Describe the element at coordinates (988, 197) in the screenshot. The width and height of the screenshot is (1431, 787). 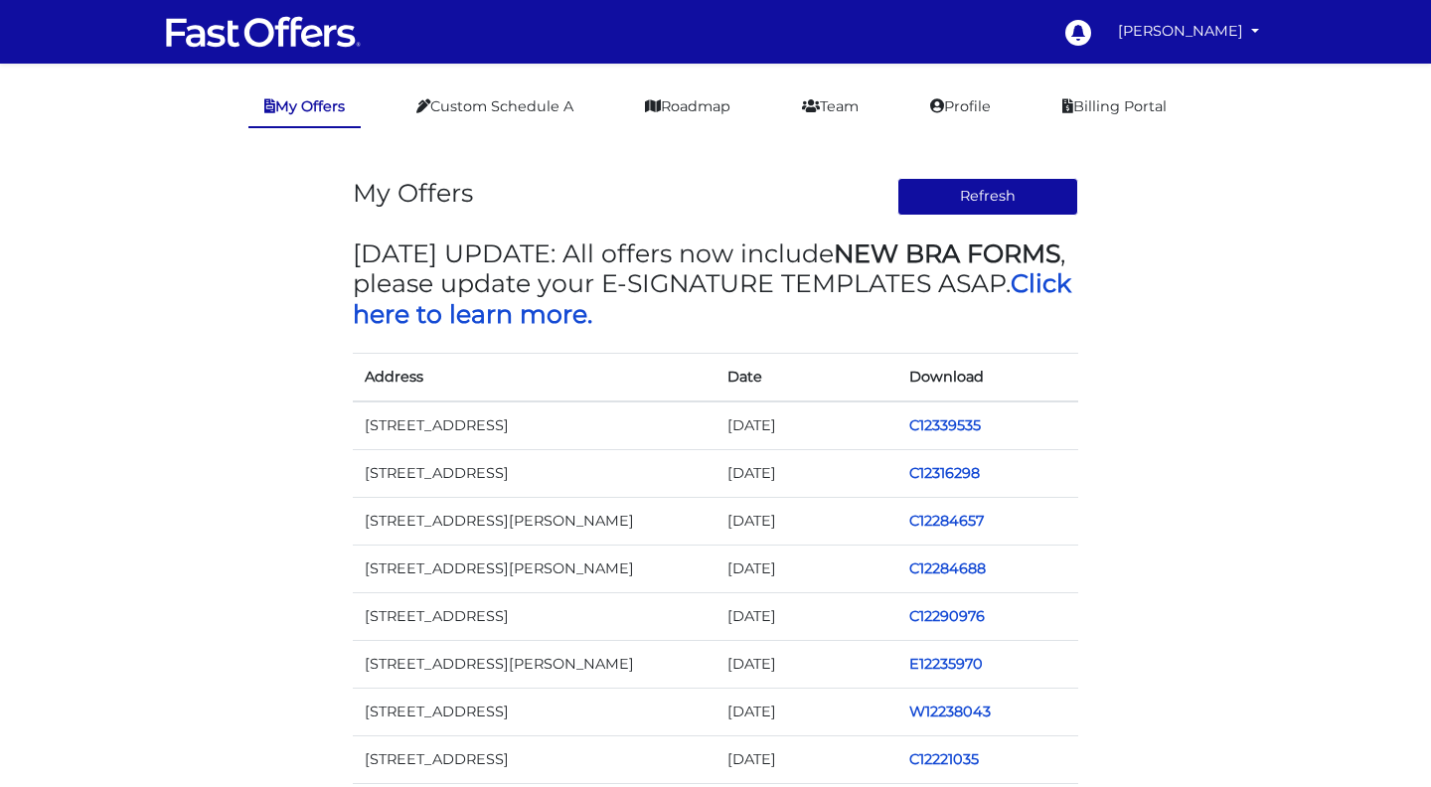
I see `button: Refresh` at that location.